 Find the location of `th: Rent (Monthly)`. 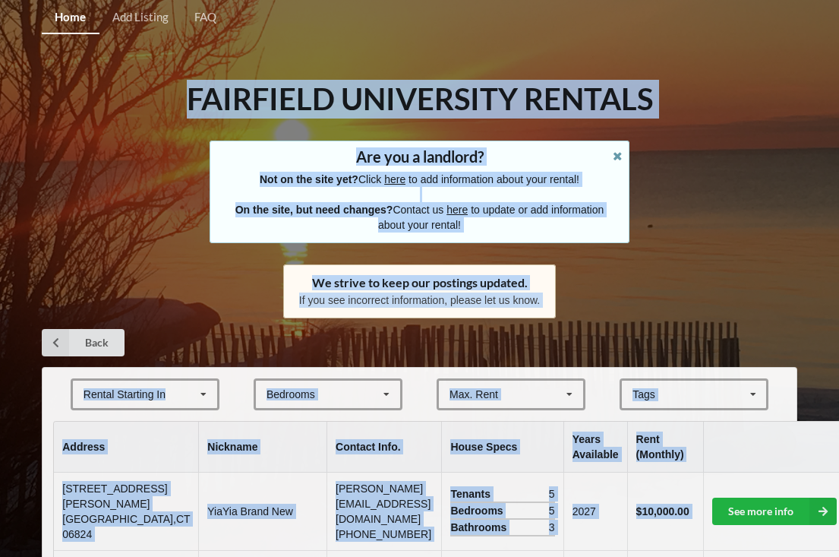

th: Rent (Monthly) is located at coordinates (665, 446).